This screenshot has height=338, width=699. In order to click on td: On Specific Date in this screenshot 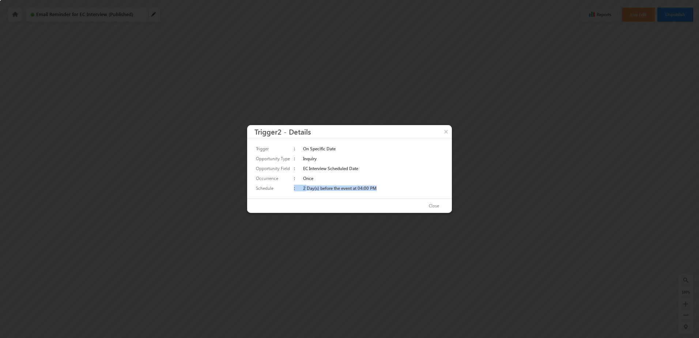, I will do `click(373, 148)`.